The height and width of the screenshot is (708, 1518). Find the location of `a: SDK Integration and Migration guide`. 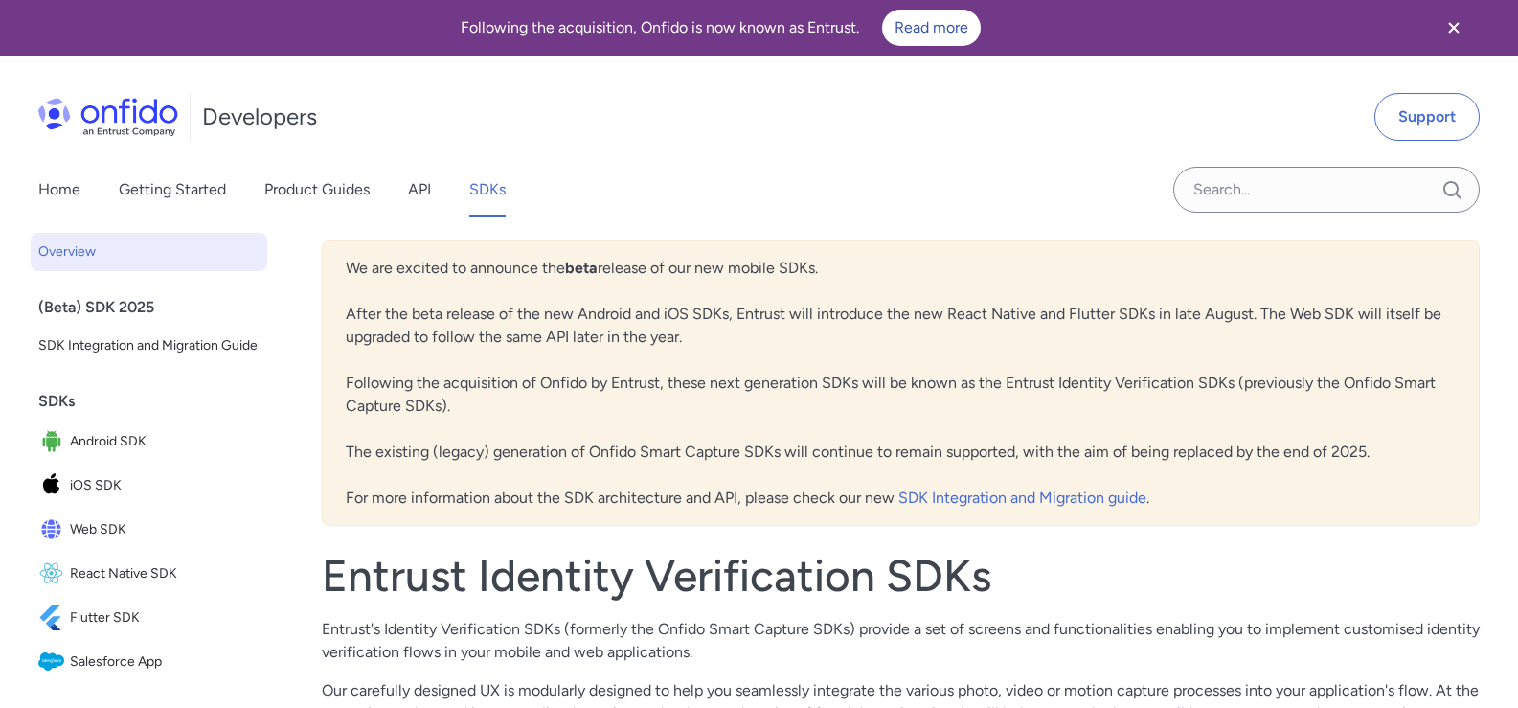

a: SDK Integration and Migration guide is located at coordinates (1022, 497).